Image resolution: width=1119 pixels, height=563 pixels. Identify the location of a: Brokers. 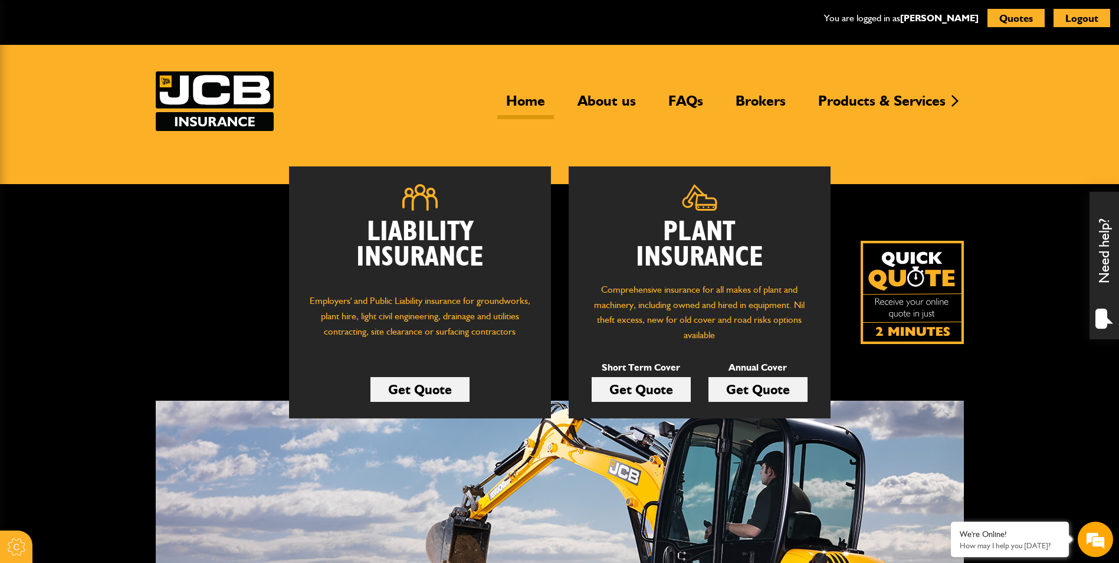
(761, 106).